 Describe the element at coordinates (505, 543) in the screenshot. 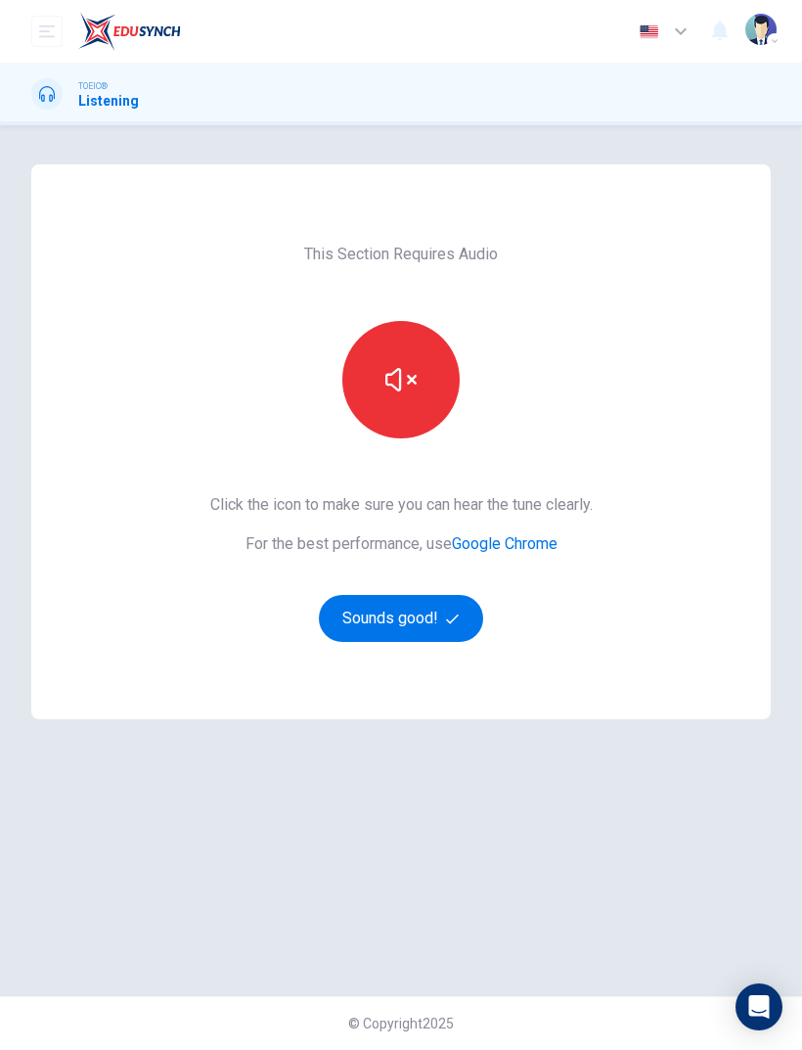

I see `a: Google Chrome` at that location.